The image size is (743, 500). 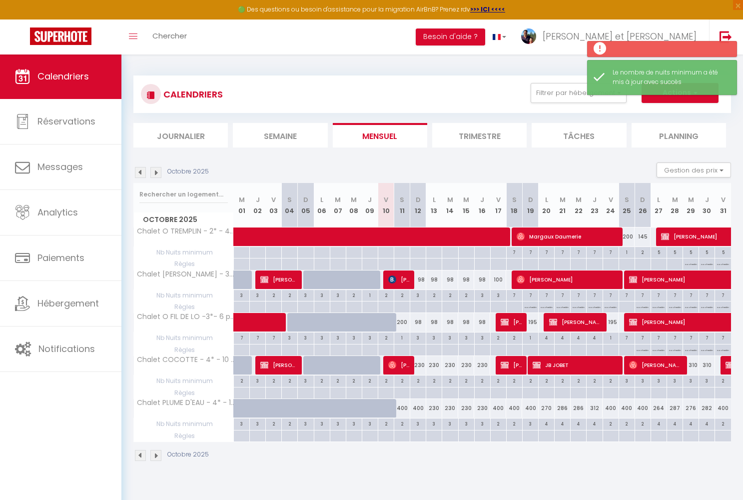 I want to click on abbr: S, so click(x=289, y=199).